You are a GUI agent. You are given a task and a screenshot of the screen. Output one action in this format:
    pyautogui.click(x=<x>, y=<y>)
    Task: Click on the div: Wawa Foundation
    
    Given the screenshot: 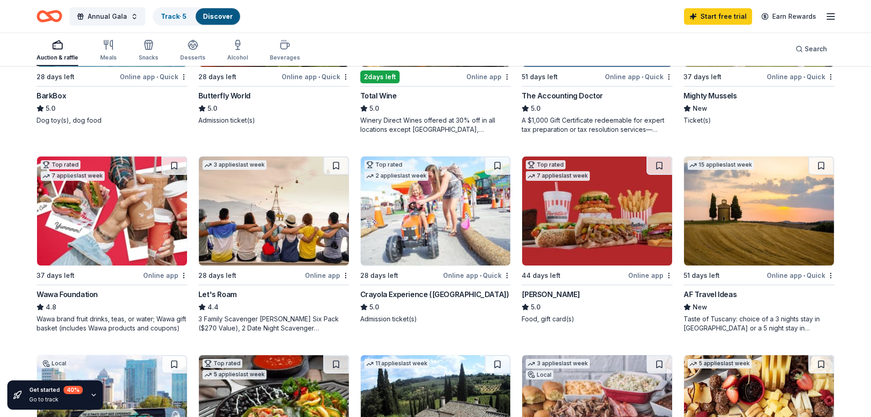 What is the action you would take?
    pyautogui.click(x=67, y=294)
    